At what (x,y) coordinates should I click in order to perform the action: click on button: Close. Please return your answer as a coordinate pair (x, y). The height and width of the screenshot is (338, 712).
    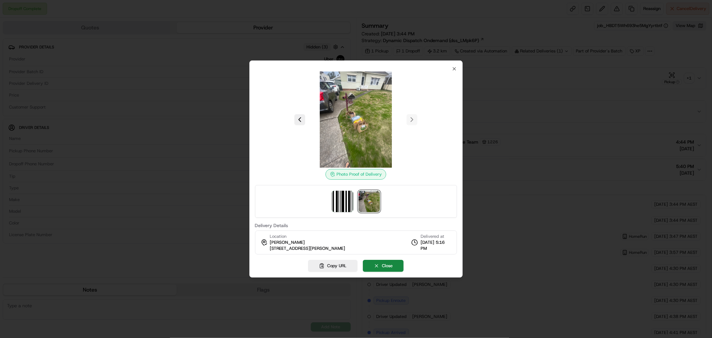
    Looking at the image, I should click on (383, 266).